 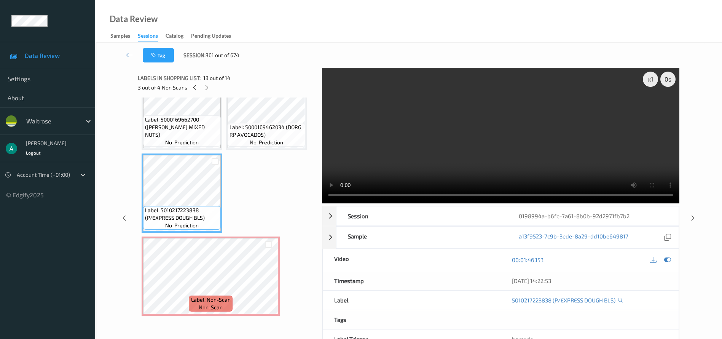 I want to click on a: 00:01:46.153, so click(x=528, y=260).